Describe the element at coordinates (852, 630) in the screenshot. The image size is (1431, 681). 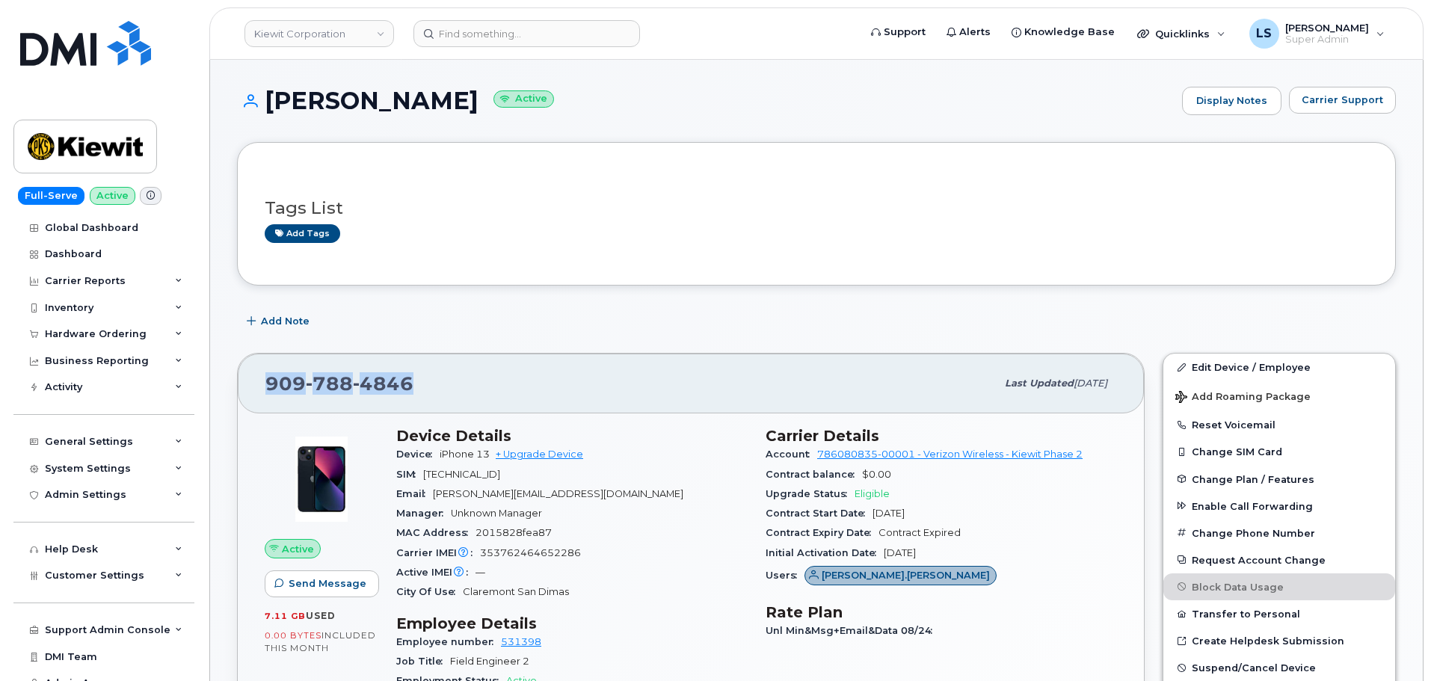
I see `span: Unl Min&Msg+Email&Data 08/24` at that location.